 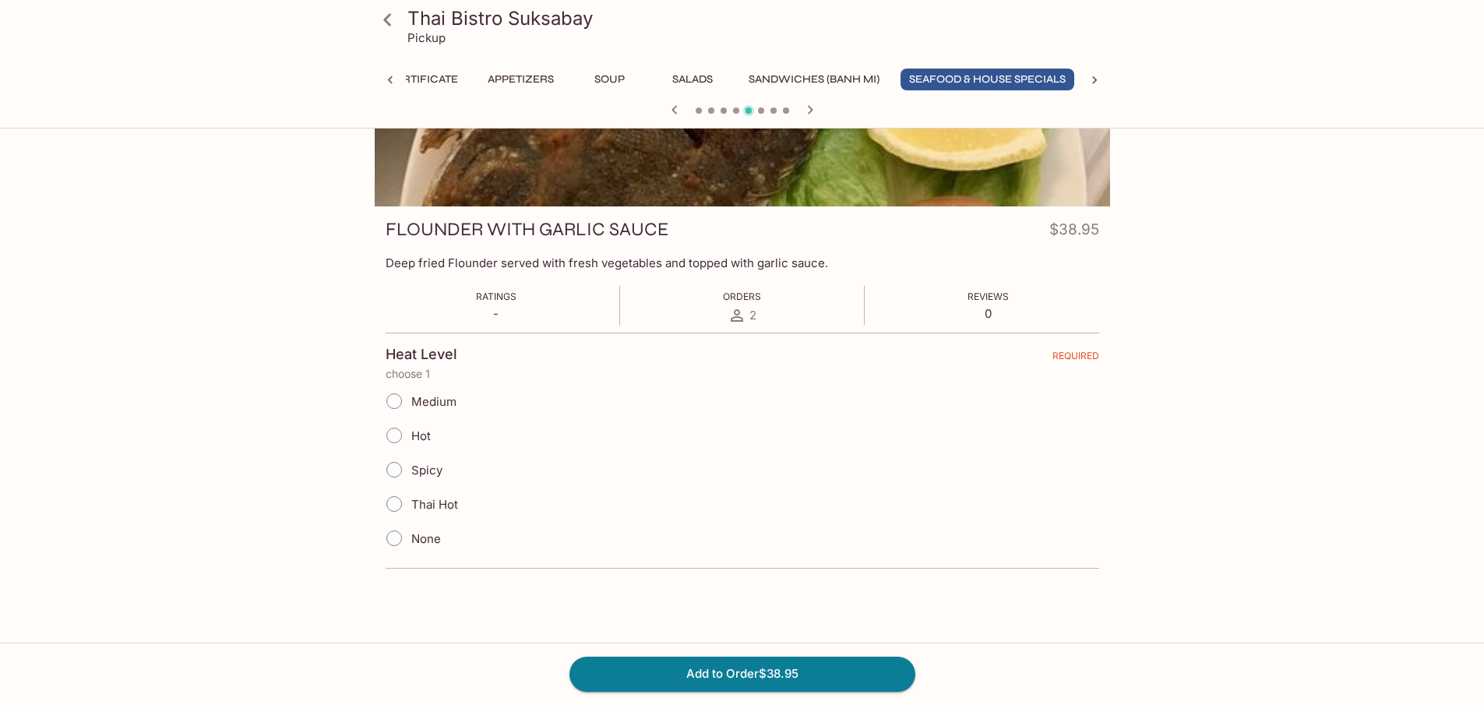 What do you see at coordinates (527, 229) in the screenshot?
I see `h3: FLOUNDER WITH GARLIC SAUCE` at bounding box center [527, 229].